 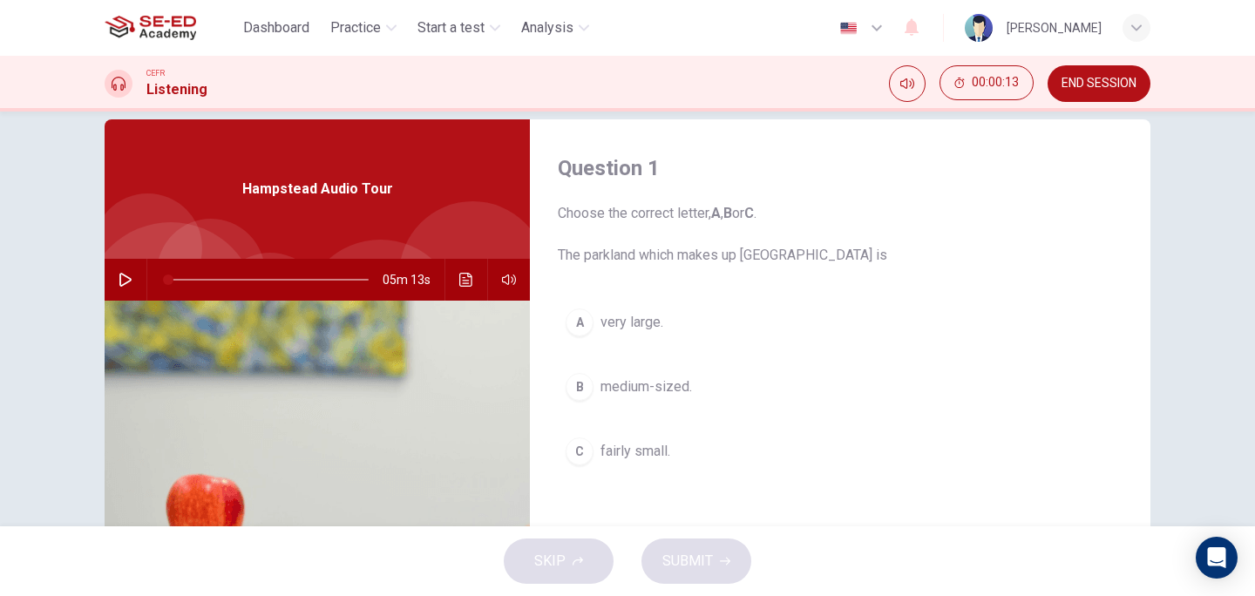 What do you see at coordinates (840, 452) in the screenshot?
I see `button: Cfairly small.` at bounding box center [840, 452].